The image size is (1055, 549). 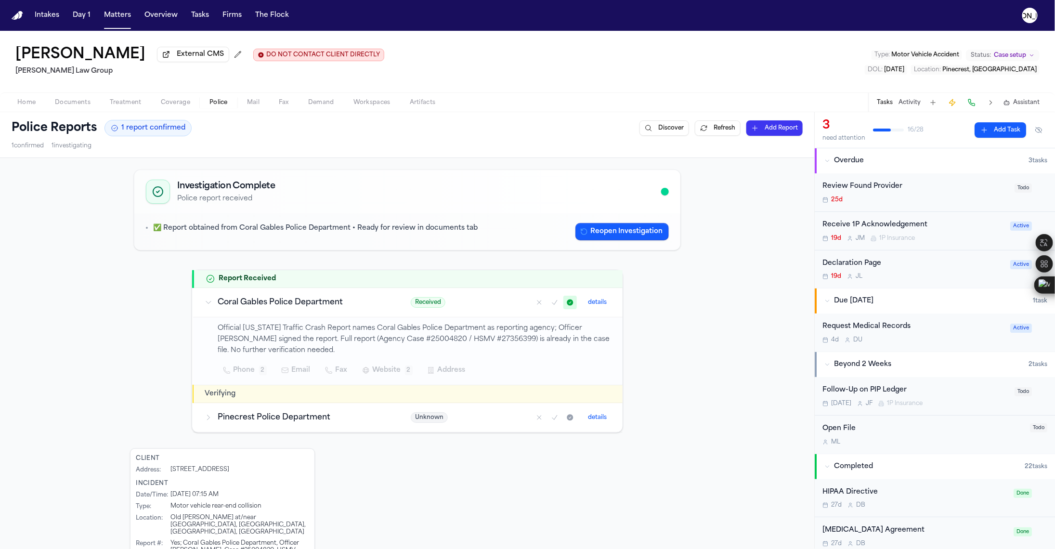 I want to click on span: M L, so click(x=835, y=442).